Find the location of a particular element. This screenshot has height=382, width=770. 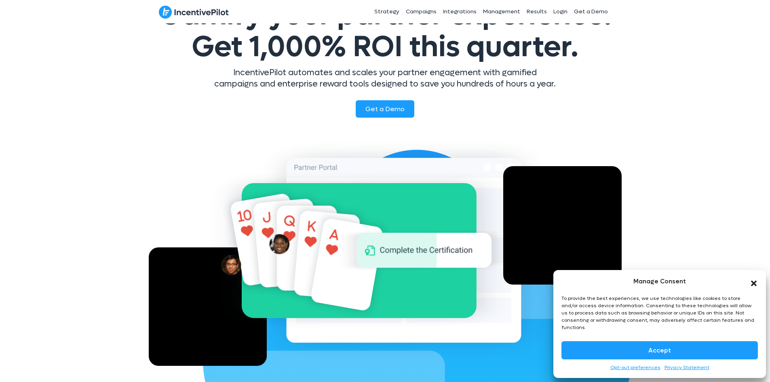

a: Login is located at coordinates (561, 12).